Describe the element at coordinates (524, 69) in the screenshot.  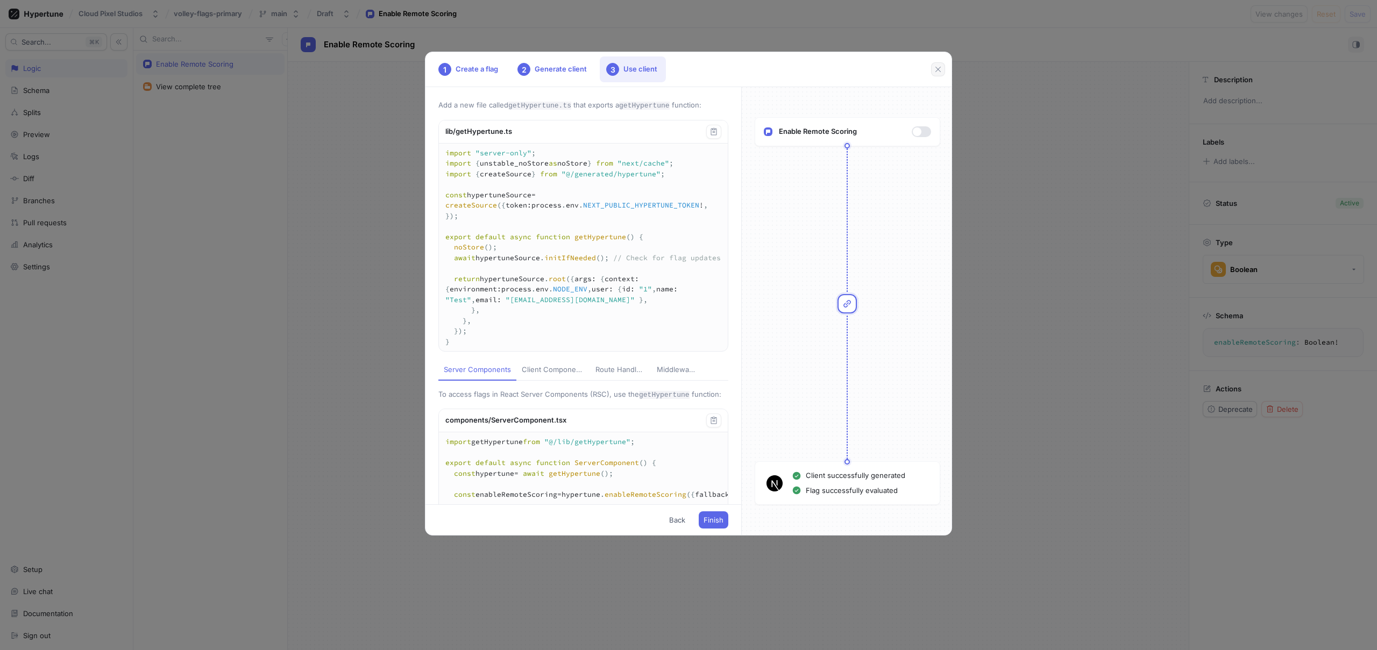
I see `div: 2` at that location.